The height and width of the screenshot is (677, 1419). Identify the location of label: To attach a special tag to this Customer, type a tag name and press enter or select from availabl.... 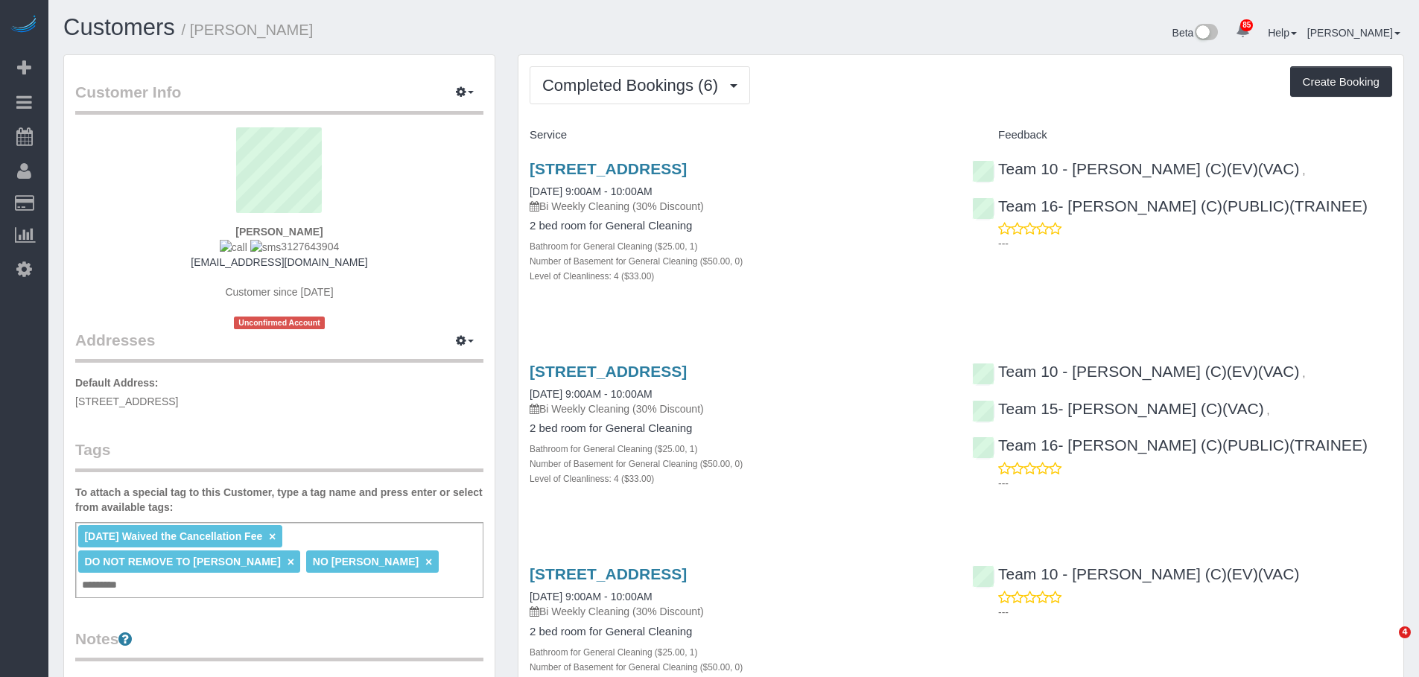
(279, 500).